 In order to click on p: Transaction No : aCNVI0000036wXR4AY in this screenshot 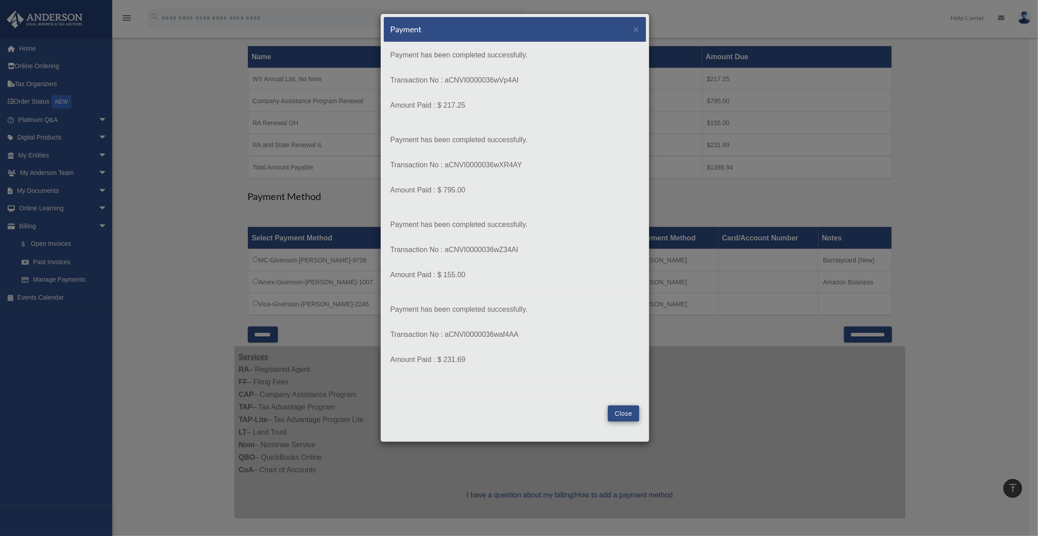, I will do `click(515, 165)`.